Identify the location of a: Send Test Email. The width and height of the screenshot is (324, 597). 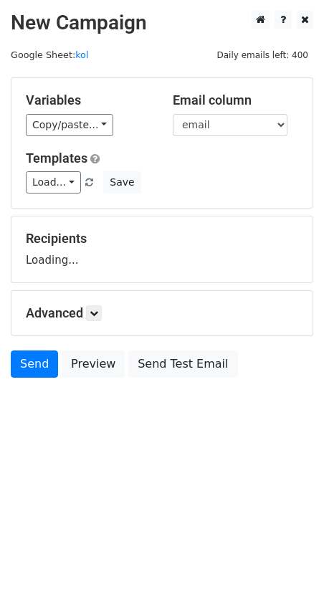
(183, 364).